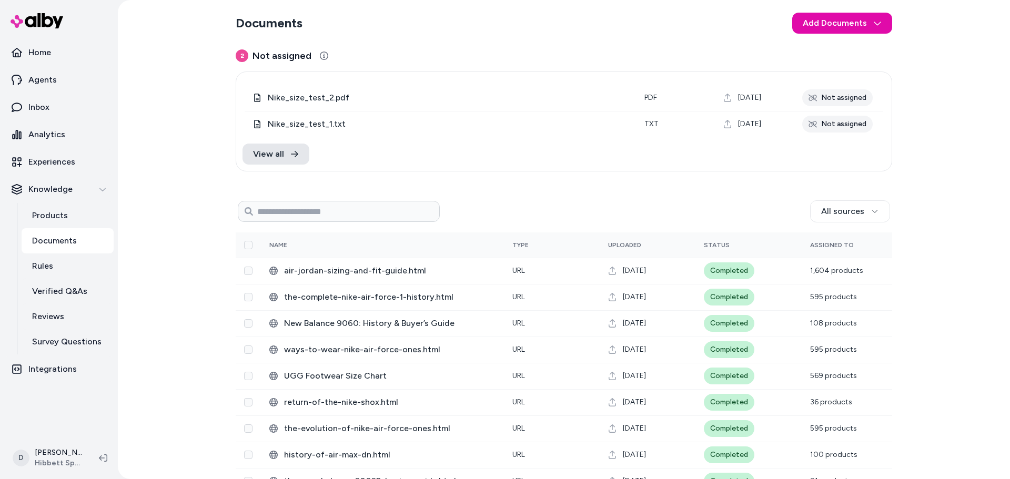  I want to click on span: Assigned To, so click(831, 245).